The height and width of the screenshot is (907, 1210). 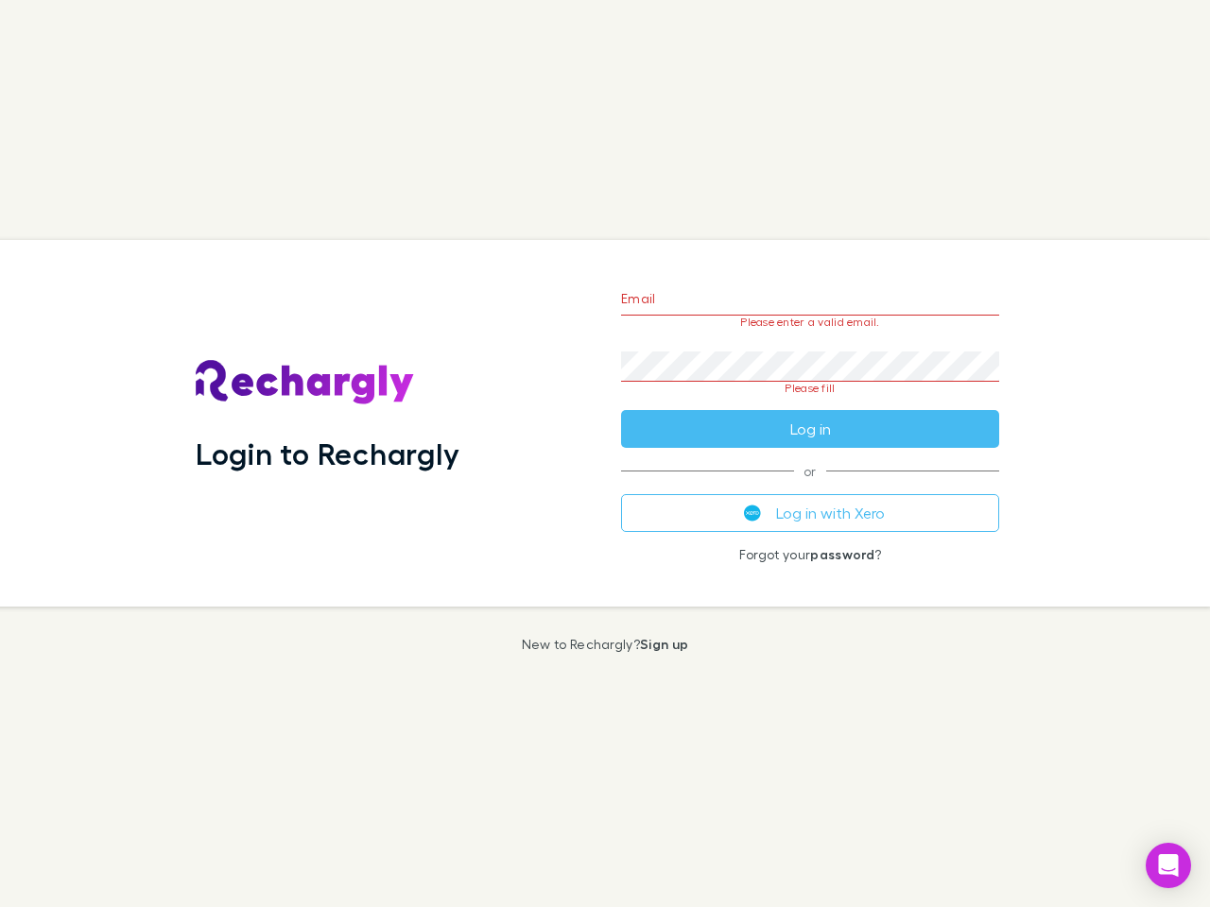 What do you see at coordinates (664, 644) in the screenshot?
I see `a: Sign up` at bounding box center [664, 644].